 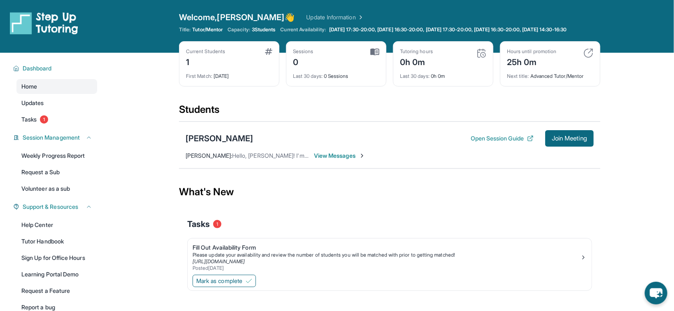 I want to click on div: Current Students, so click(x=205, y=51).